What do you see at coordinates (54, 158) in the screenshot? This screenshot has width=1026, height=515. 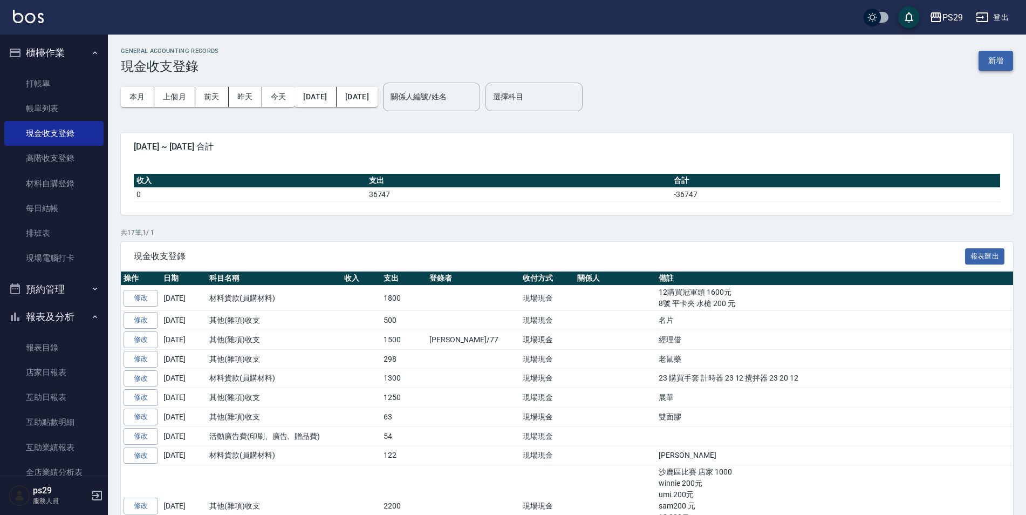 I see `a: 高階收支登錄` at bounding box center [54, 158].